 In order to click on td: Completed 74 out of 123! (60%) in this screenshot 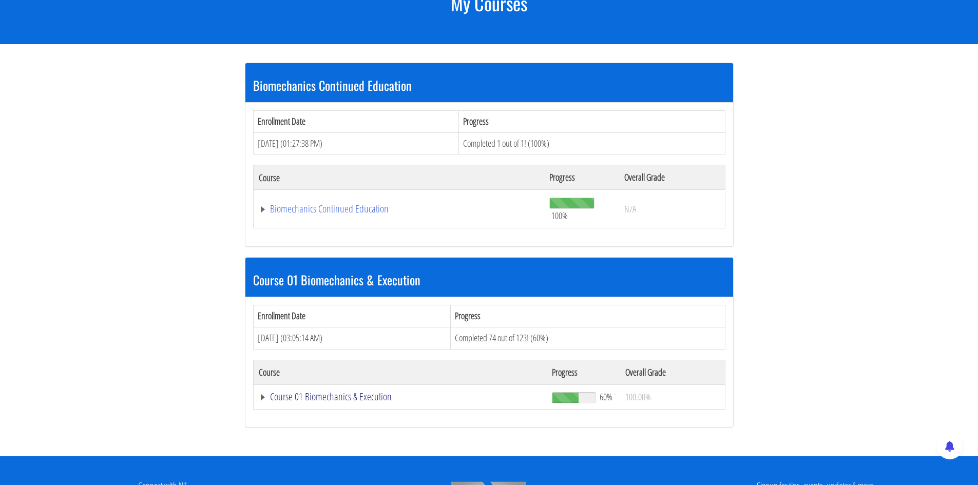, I will do `click(587, 338)`.